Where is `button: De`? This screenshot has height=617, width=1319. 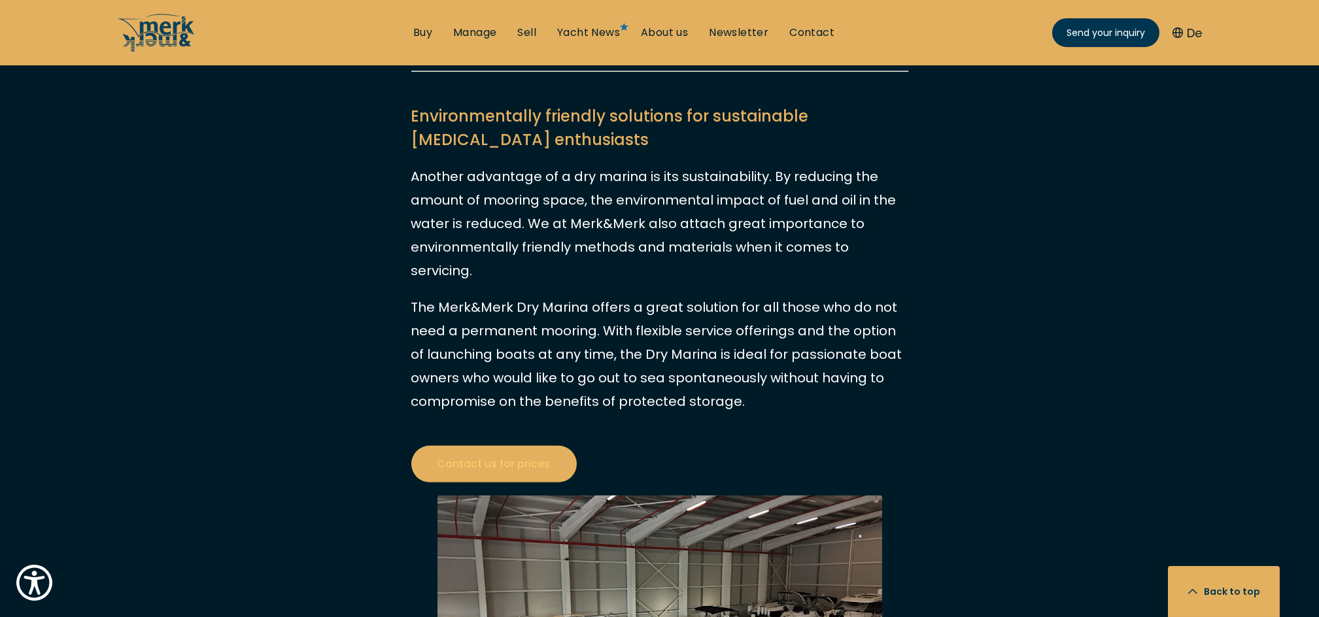
button: De is located at coordinates (1187, 33).